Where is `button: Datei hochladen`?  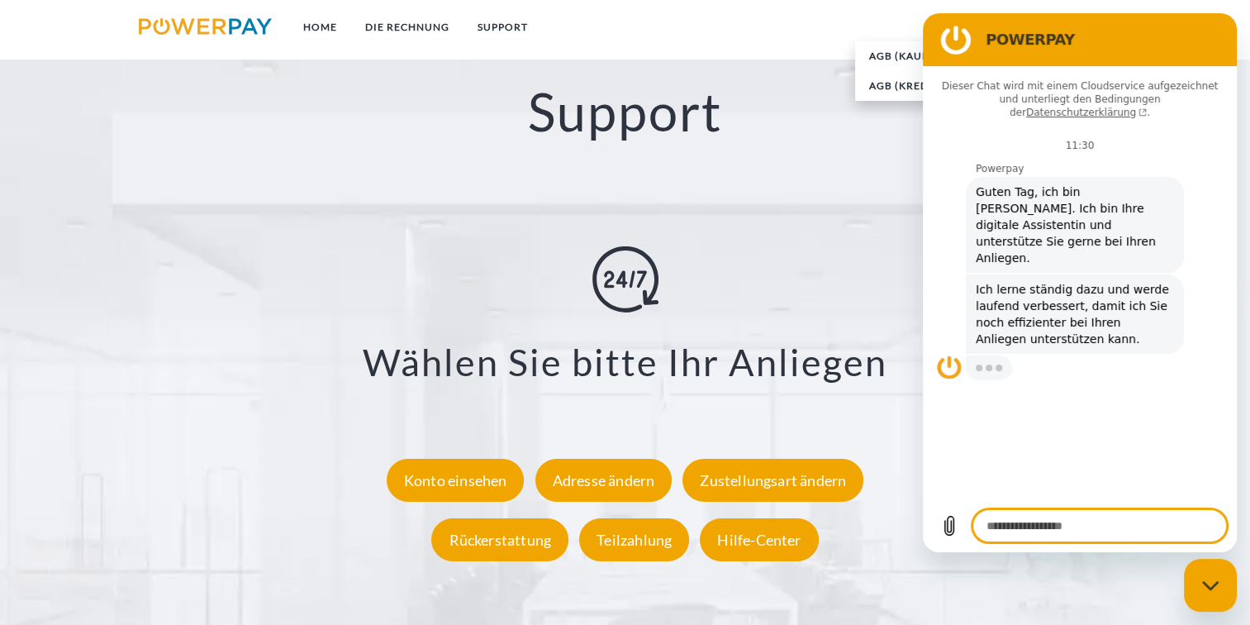 button: Datei hochladen is located at coordinates (26, 512).